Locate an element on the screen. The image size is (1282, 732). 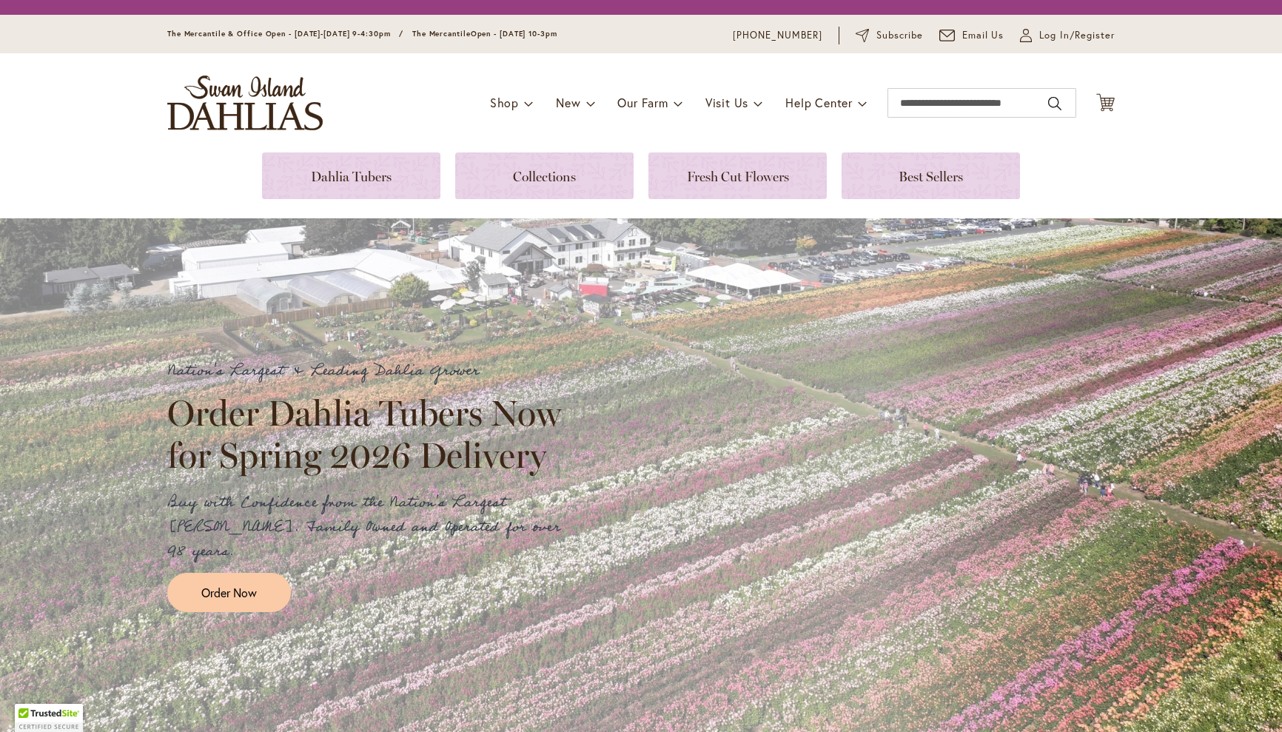
span: Visit Us is located at coordinates (727, 102).